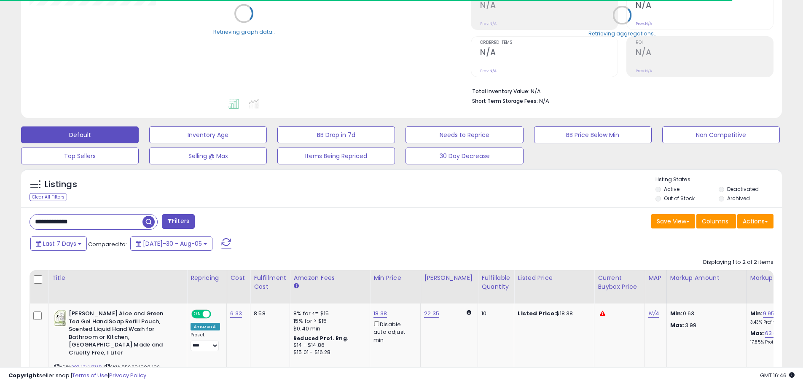 The height and width of the screenshot is (384, 803). I want to click on h5: Listings, so click(61, 185).